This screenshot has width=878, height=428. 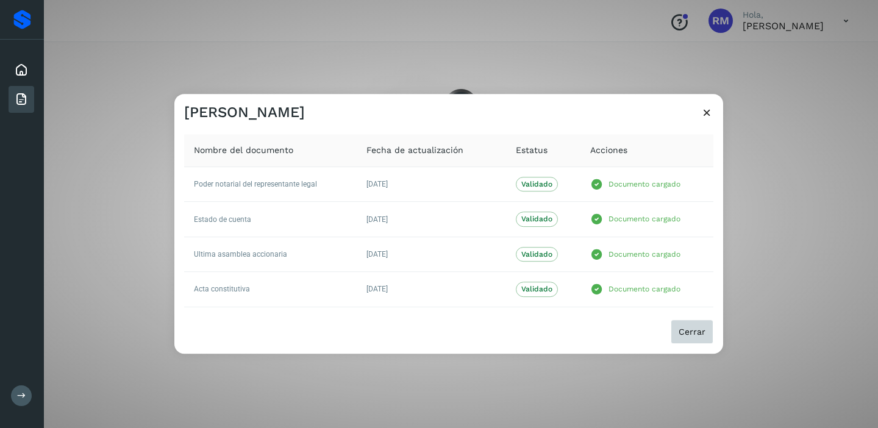 What do you see at coordinates (255, 184) in the screenshot?
I see `span: Poder notarial del representante legal` at bounding box center [255, 184].